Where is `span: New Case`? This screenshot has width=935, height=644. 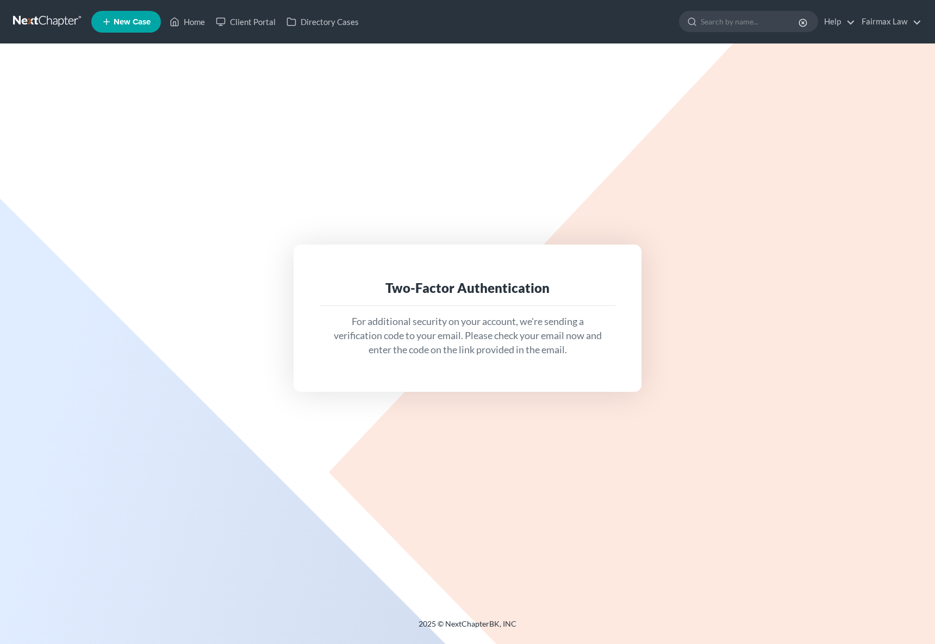
span: New Case is located at coordinates (132, 22).